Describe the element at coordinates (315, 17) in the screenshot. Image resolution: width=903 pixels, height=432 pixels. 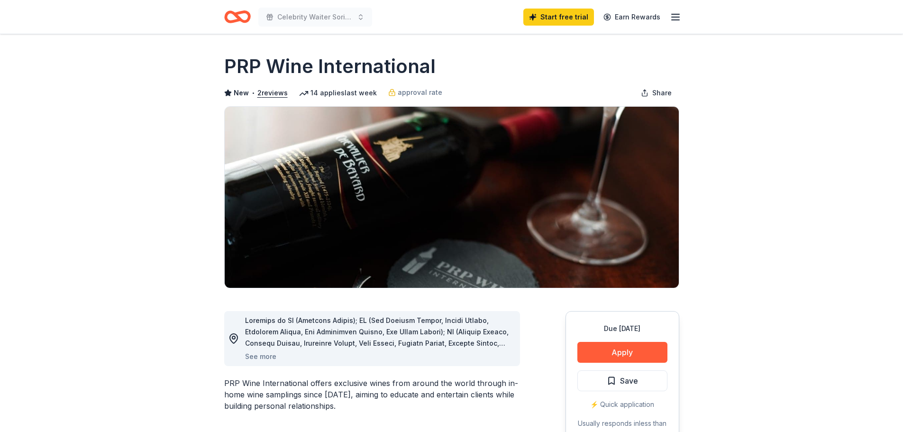
I see `button: Celebrity Waiter Soriee` at that location.